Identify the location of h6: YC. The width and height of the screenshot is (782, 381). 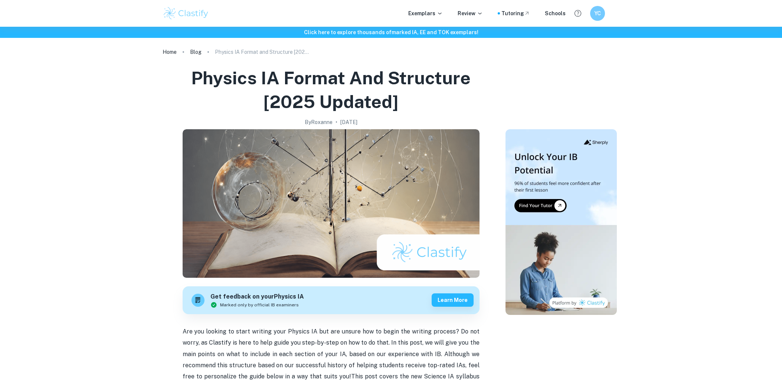
(597, 13).